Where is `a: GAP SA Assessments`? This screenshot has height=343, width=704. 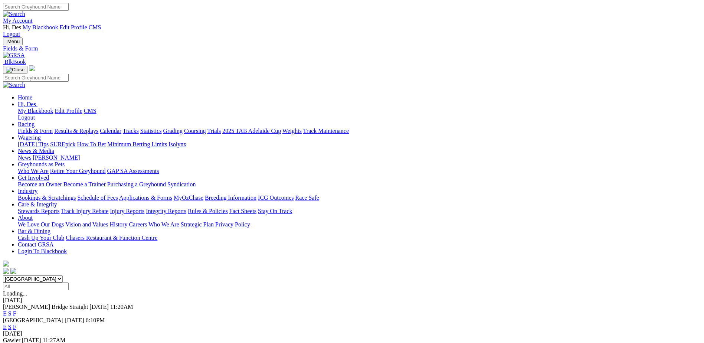
a: GAP SA Assessments is located at coordinates (133, 171).